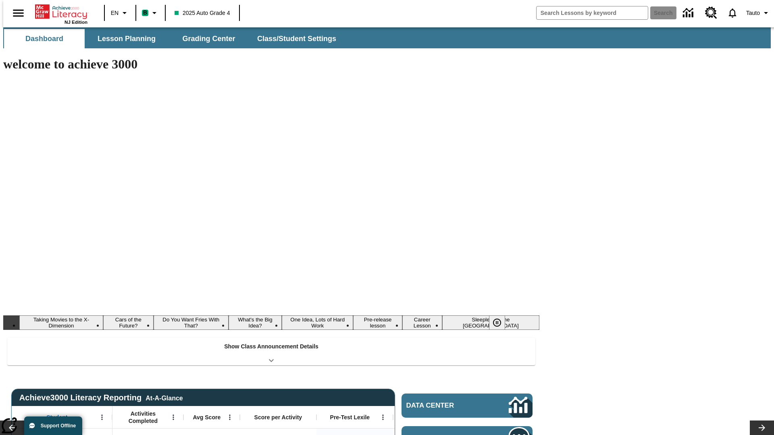 The width and height of the screenshot is (774, 435). What do you see at coordinates (61, 14) in the screenshot?
I see `div: Home` at bounding box center [61, 14].